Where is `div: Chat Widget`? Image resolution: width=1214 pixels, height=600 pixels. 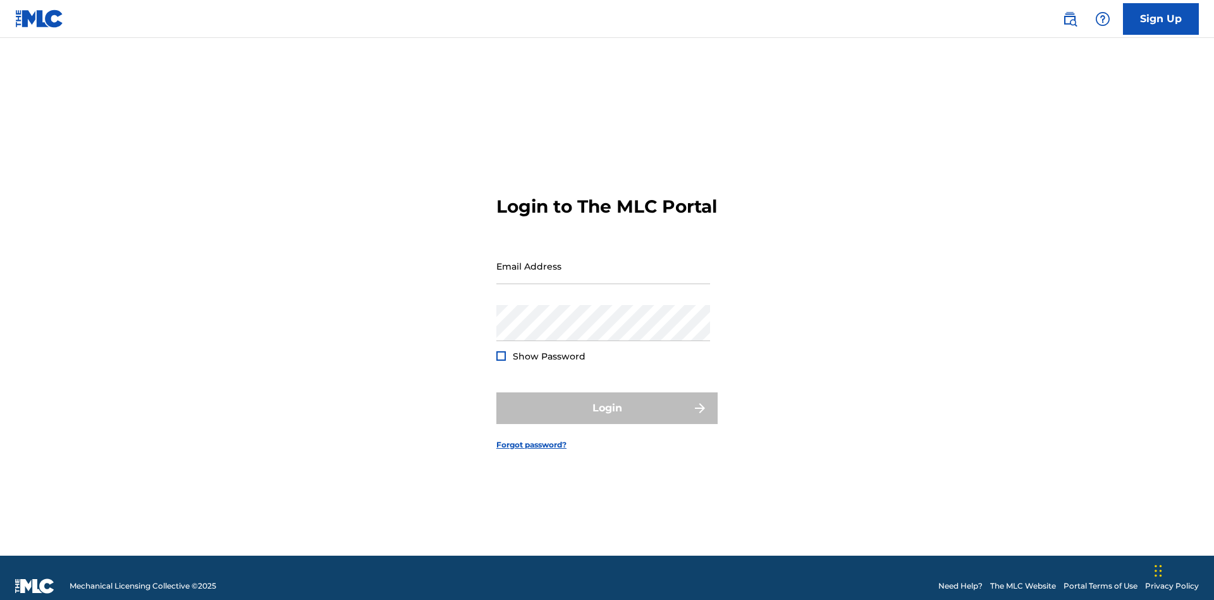 div: Chat Widget is located at coordinates (1183, 569).